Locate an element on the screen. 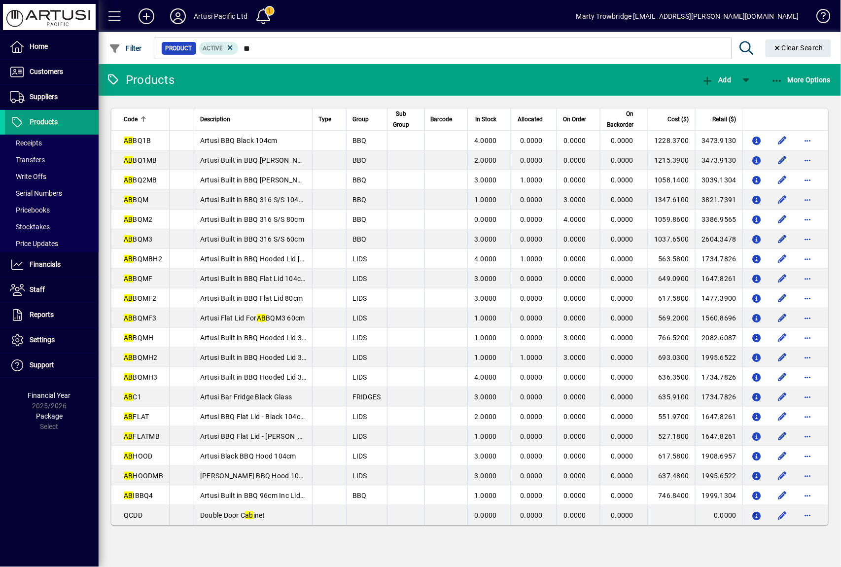 This screenshot has width=841, height=567. td: 746.8400 is located at coordinates (671, 496).